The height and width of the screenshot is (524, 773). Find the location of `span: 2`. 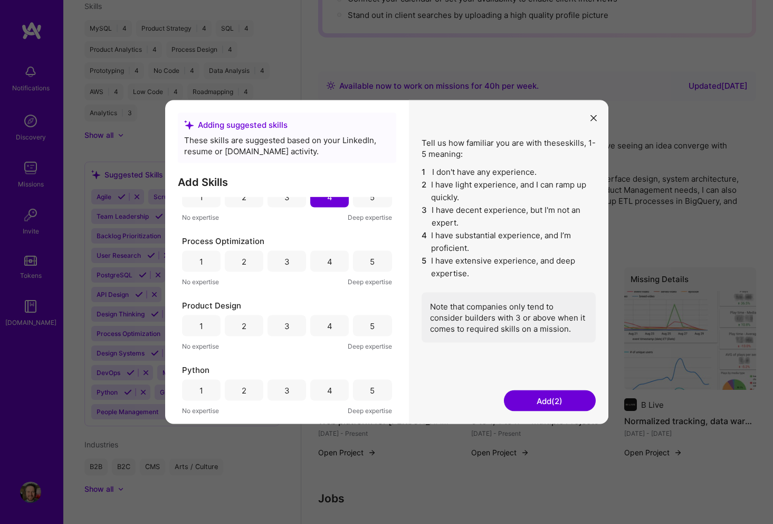

span: 2 is located at coordinates (424, 191).